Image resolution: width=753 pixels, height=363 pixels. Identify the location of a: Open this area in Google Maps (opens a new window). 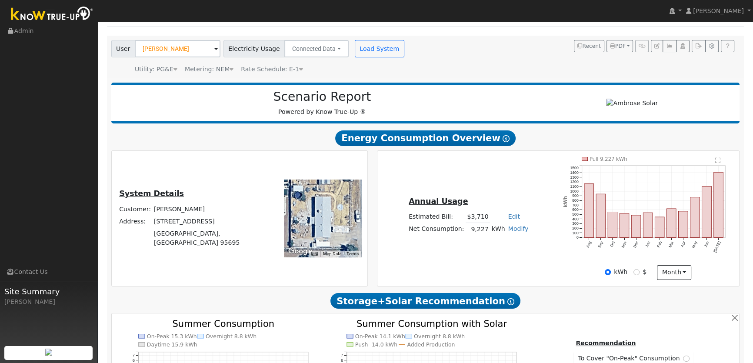
(300, 251).